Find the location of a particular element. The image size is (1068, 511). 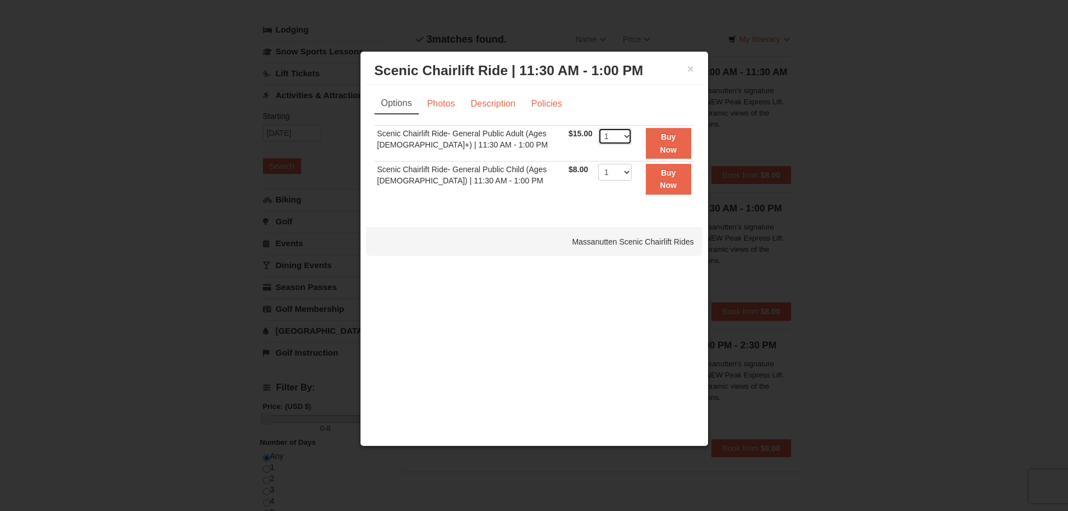

a: Description is located at coordinates (493, 104).